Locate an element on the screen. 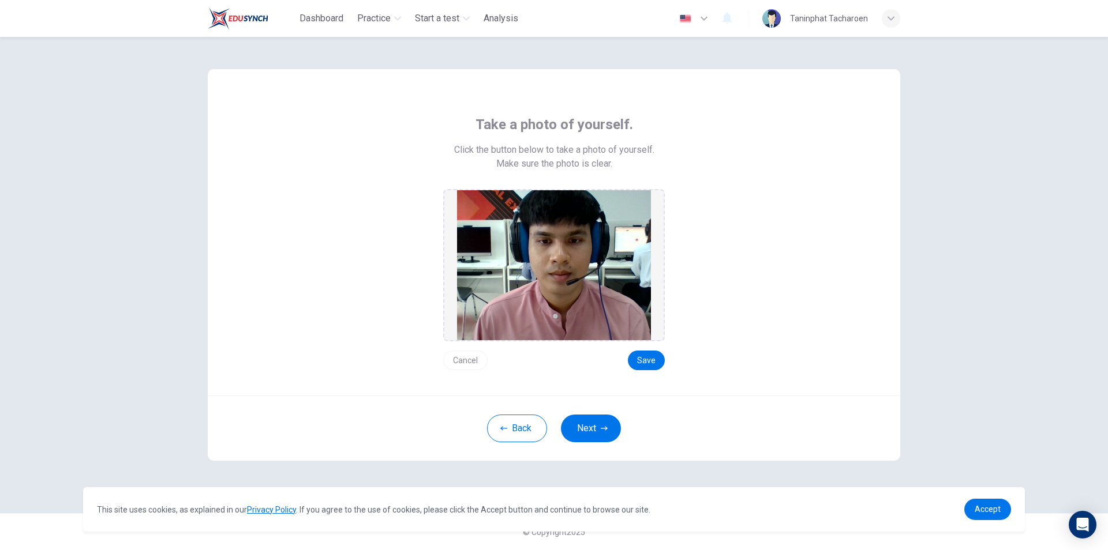  span: Make sure the photo is clear. is located at coordinates (554, 164).